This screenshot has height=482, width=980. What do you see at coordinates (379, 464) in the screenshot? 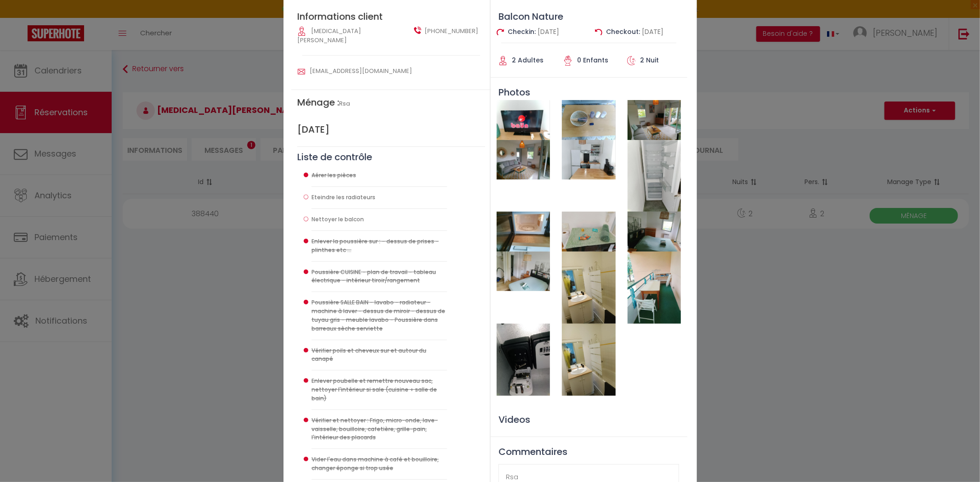
I see `li: Vider l'eau dans machine à café et bouilloire, changer éponge si trop usée` at bounding box center [379, 464].